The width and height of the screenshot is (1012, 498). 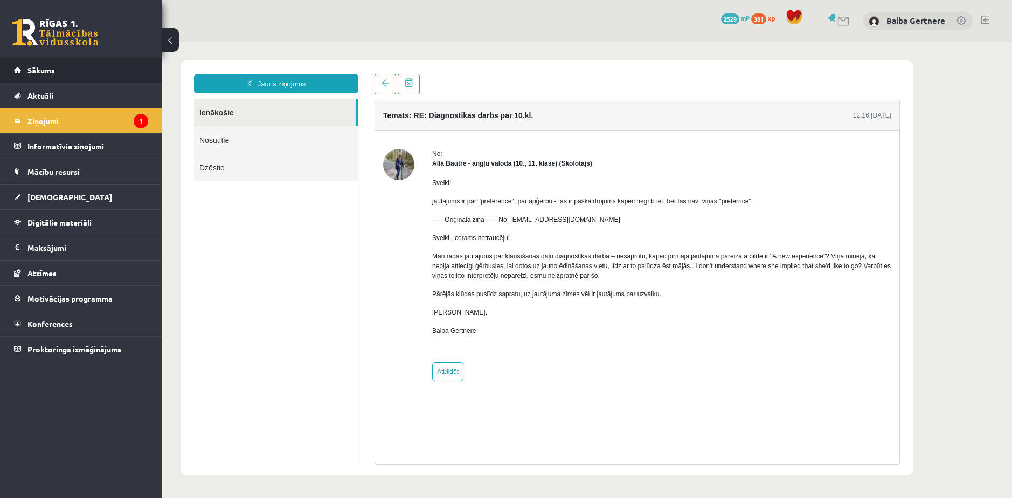 What do you see at coordinates (916, 20) in the screenshot?
I see `a: Baiba Gertnere` at bounding box center [916, 20].